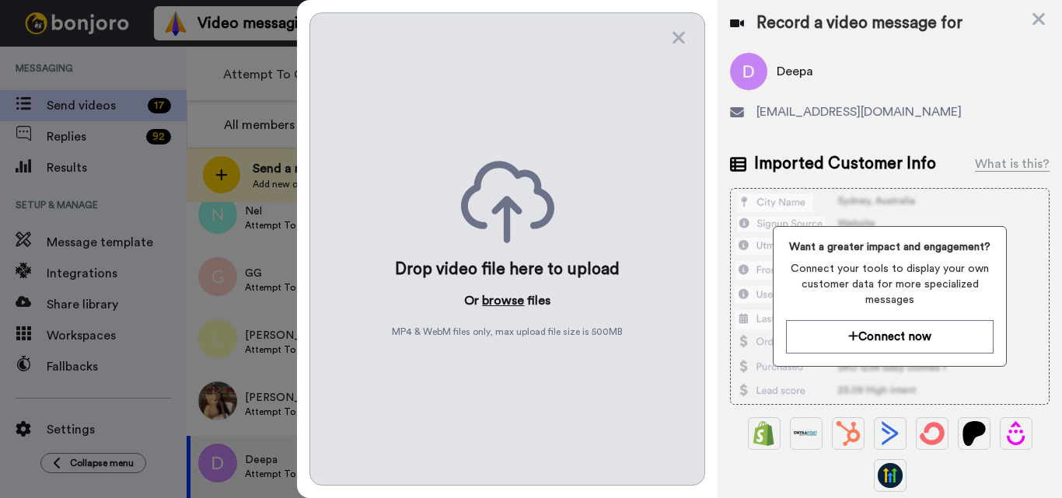  Describe the element at coordinates (932, 434) in the screenshot. I see `img: ConvertKit` at that location.